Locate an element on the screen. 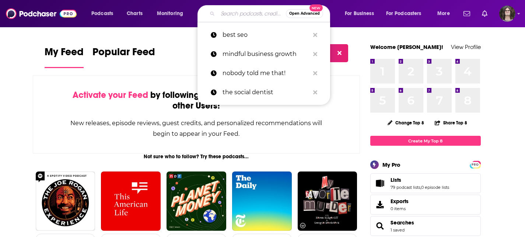  a: Podchaser - Follow, Share and Rate Podcasts is located at coordinates (41, 14).